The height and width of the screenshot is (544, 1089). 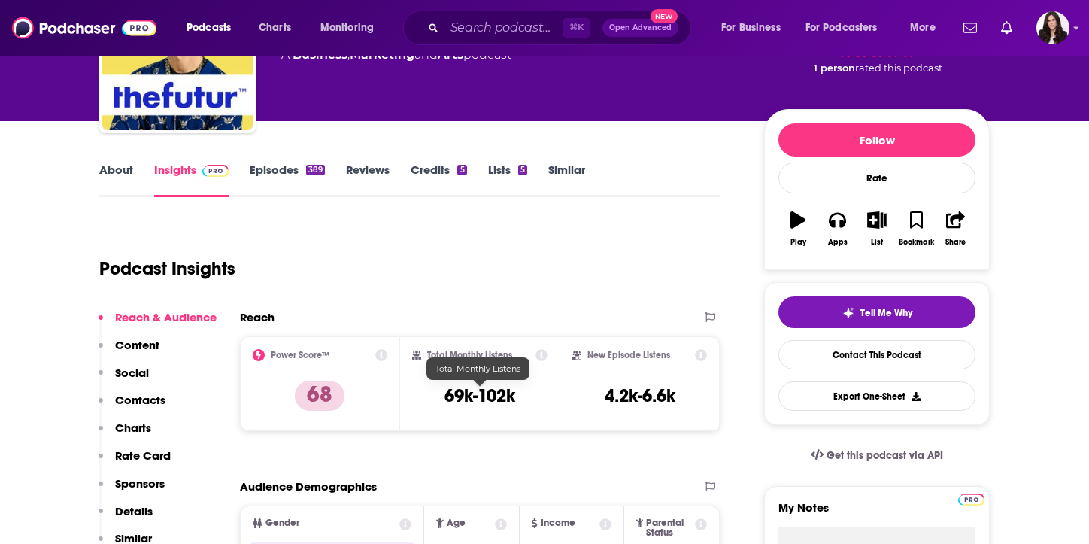 I want to click on span: Total Monthly Listens, so click(x=478, y=369).